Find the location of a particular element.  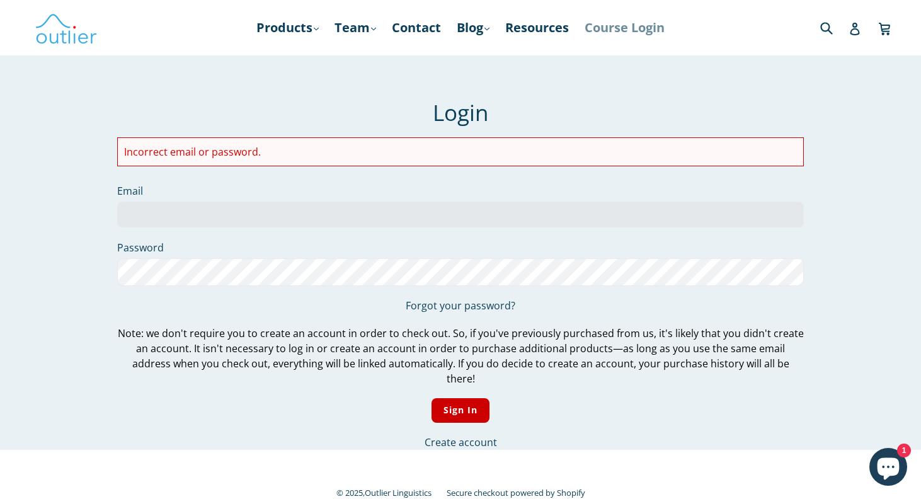

a: Outlier Linguistics is located at coordinates (398, 492).